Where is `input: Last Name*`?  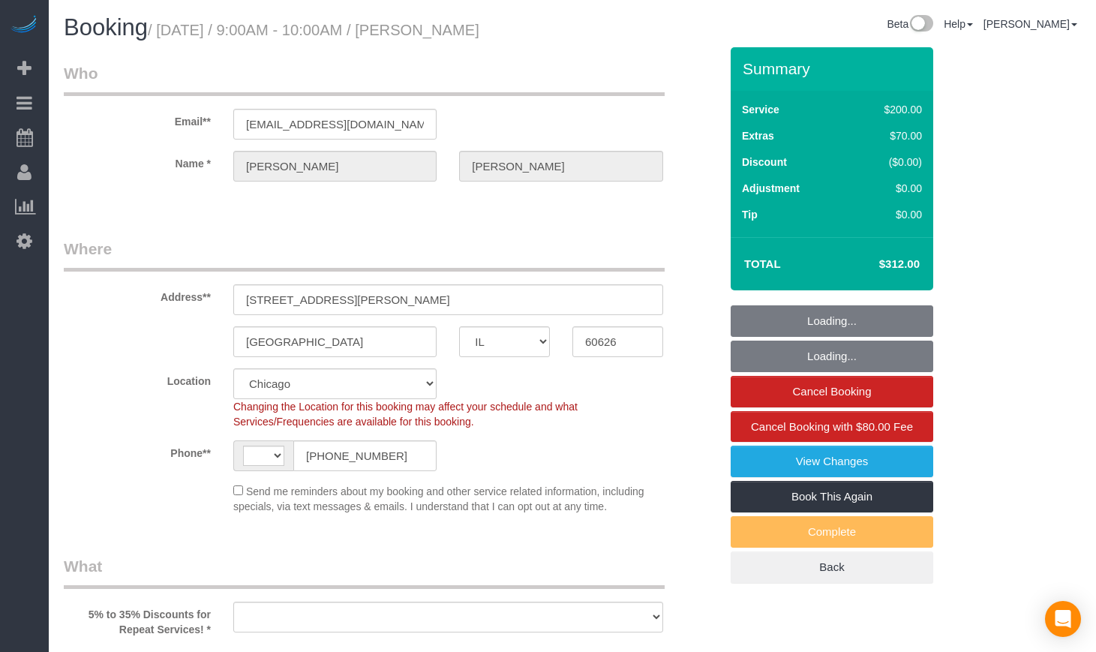
input: Last Name* is located at coordinates (560, 166).